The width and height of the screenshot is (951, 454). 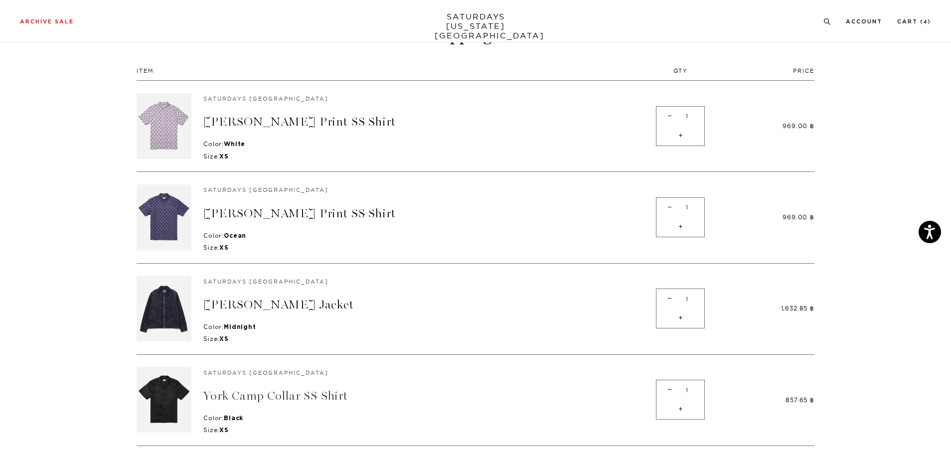 What do you see at coordinates (680, 71) in the screenshot?
I see `th: Qty` at bounding box center [680, 71].